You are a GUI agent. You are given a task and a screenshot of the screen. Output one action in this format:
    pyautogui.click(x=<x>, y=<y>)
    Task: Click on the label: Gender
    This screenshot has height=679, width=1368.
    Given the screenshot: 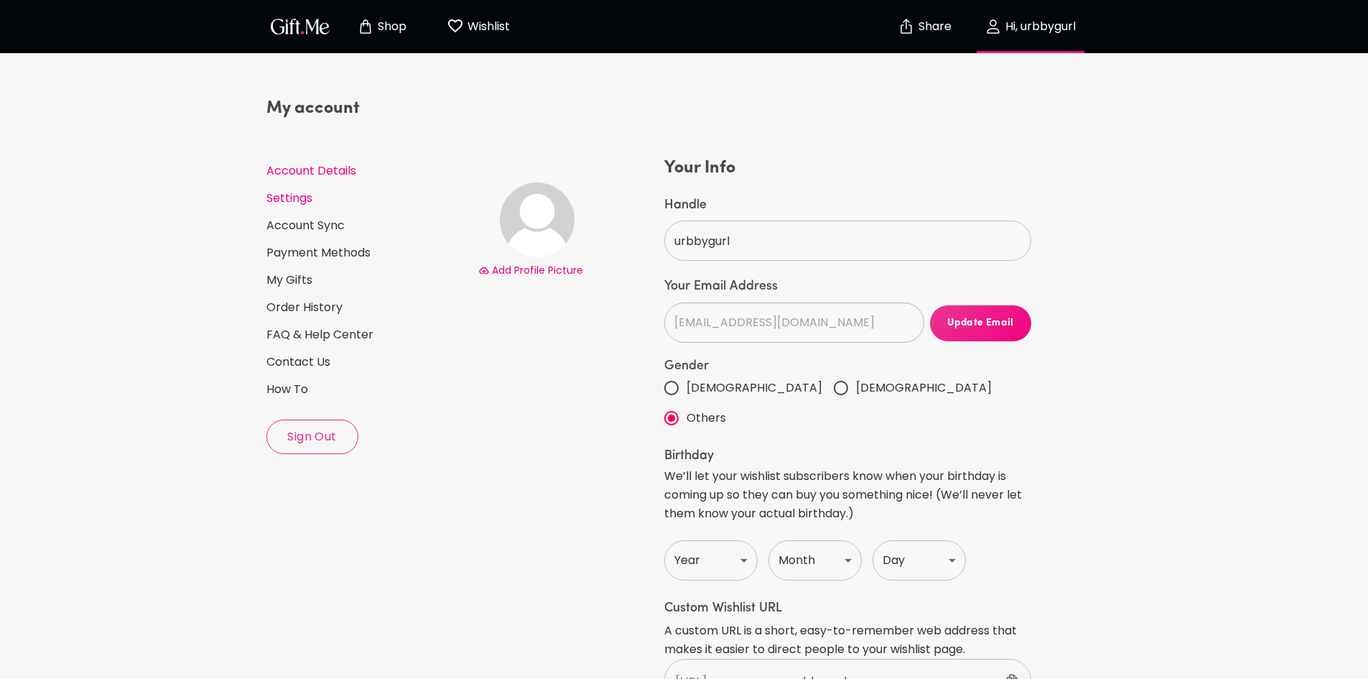 What is the action you would take?
    pyautogui.click(x=848, y=366)
    